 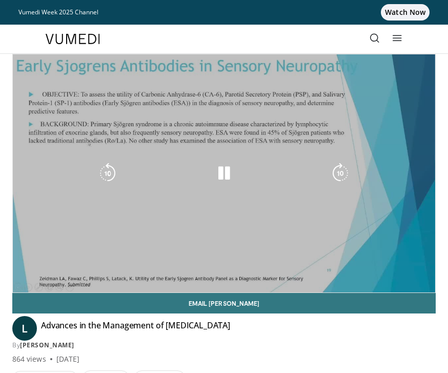 What do you see at coordinates (29, 359) in the screenshot?
I see `span: 864 views` at bounding box center [29, 359].